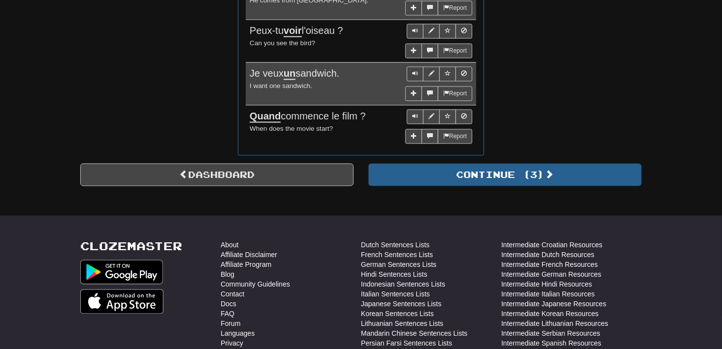 The image size is (722, 349). What do you see at coordinates (397, 255) in the screenshot?
I see `a: French Sentences Lists` at bounding box center [397, 255].